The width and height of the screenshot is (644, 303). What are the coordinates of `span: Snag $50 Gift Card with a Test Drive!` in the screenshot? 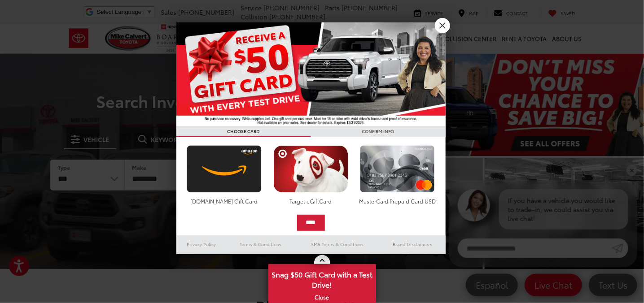 It's located at (322, 279).